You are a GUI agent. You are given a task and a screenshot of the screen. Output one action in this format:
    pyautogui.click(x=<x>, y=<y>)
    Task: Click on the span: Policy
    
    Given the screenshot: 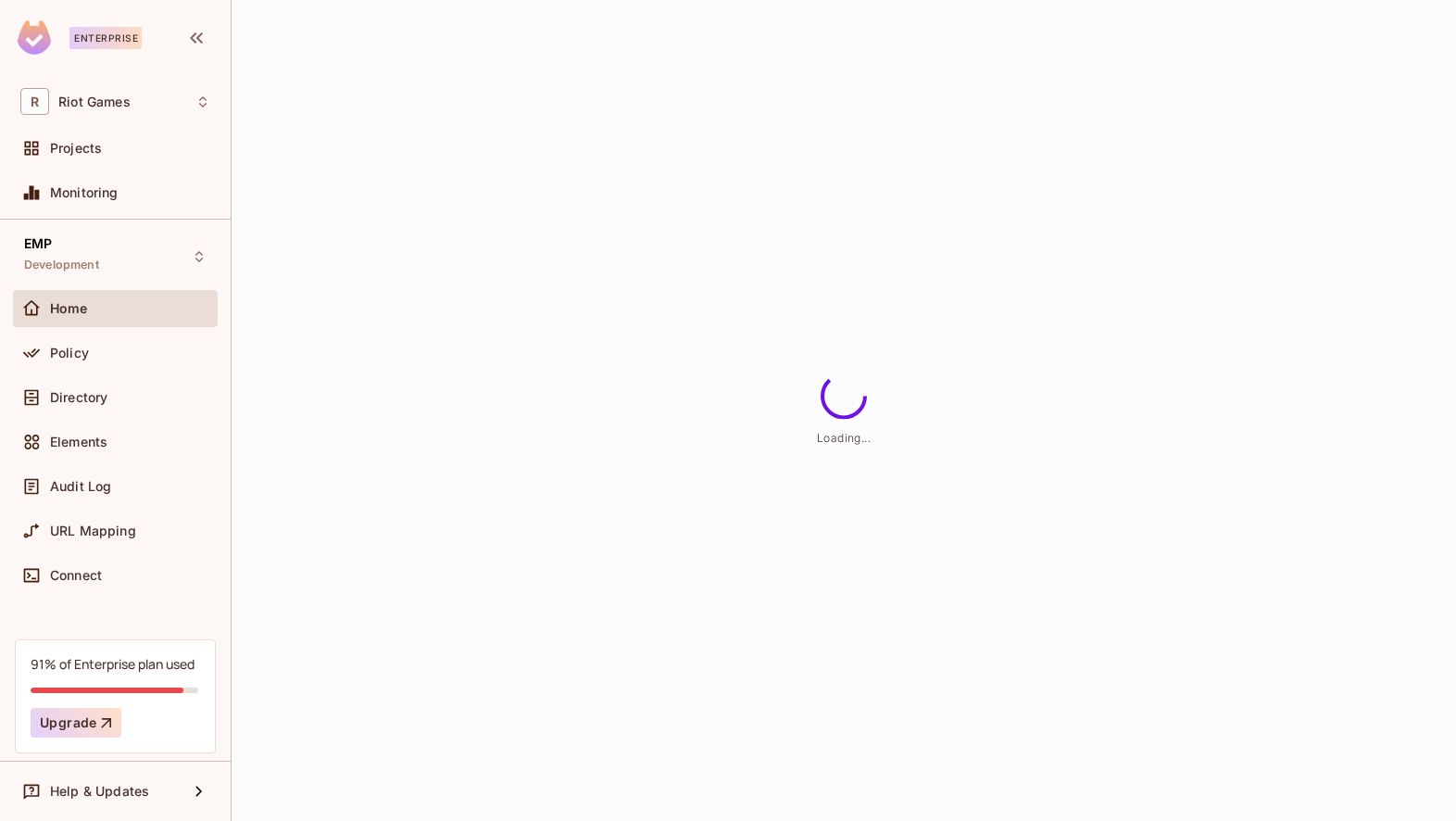 What is the action you would take?
    pyautogui.click(x=69, y=353)
    